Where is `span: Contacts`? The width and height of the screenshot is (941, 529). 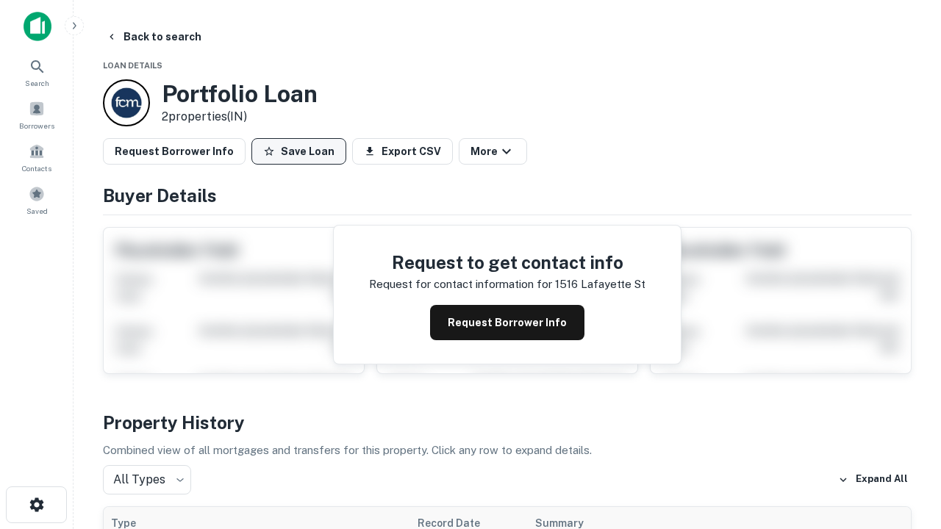 span: Contacts is located at coordinates (37, 168).